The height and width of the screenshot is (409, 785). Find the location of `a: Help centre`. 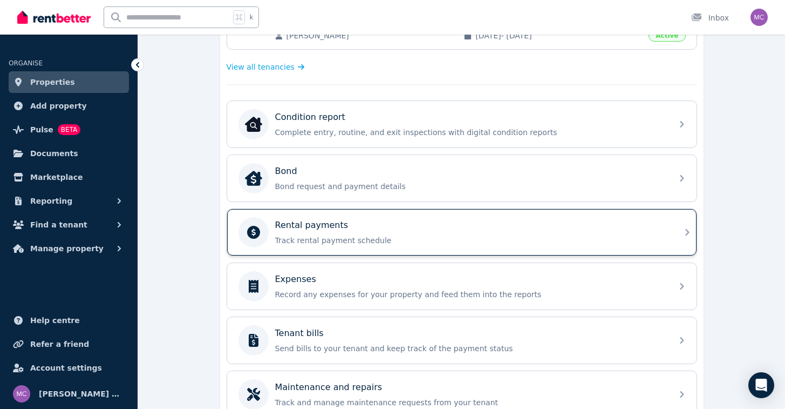

a: Help centre is located at coordinates (69, 320).